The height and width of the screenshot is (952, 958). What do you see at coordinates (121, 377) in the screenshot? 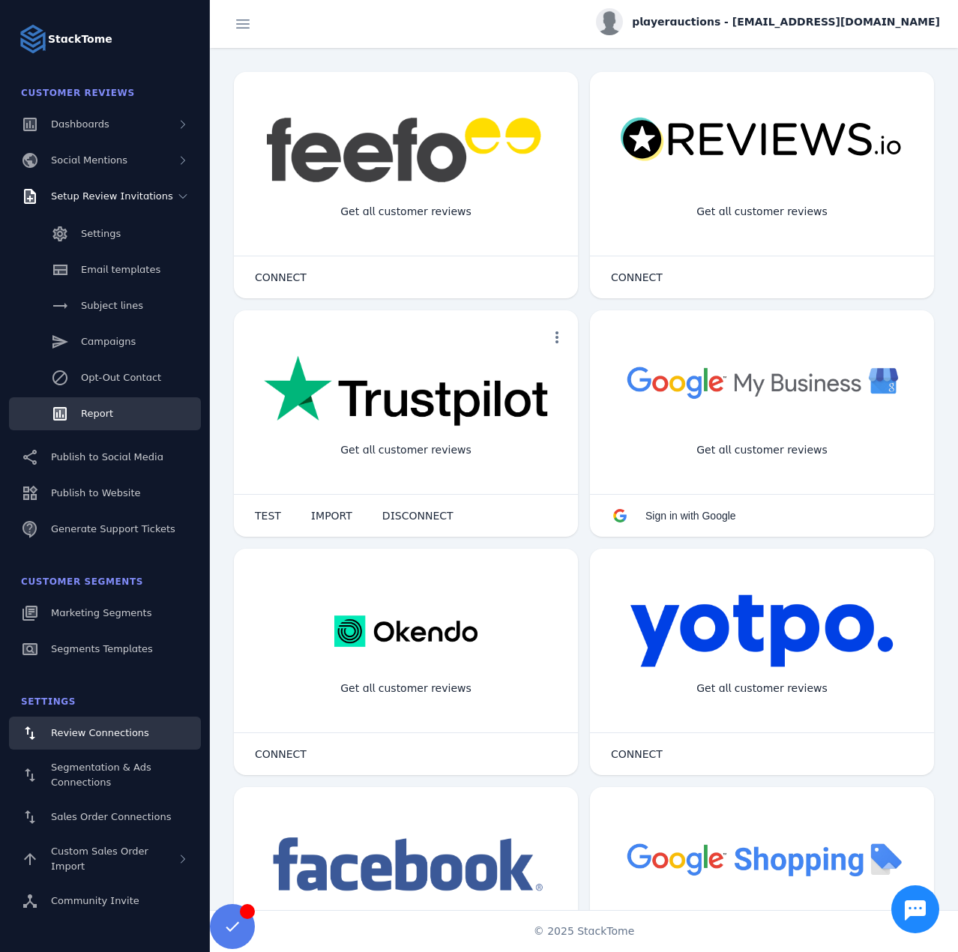
I see `span: Opt-Out Contact` at bounding box center [121, 377].